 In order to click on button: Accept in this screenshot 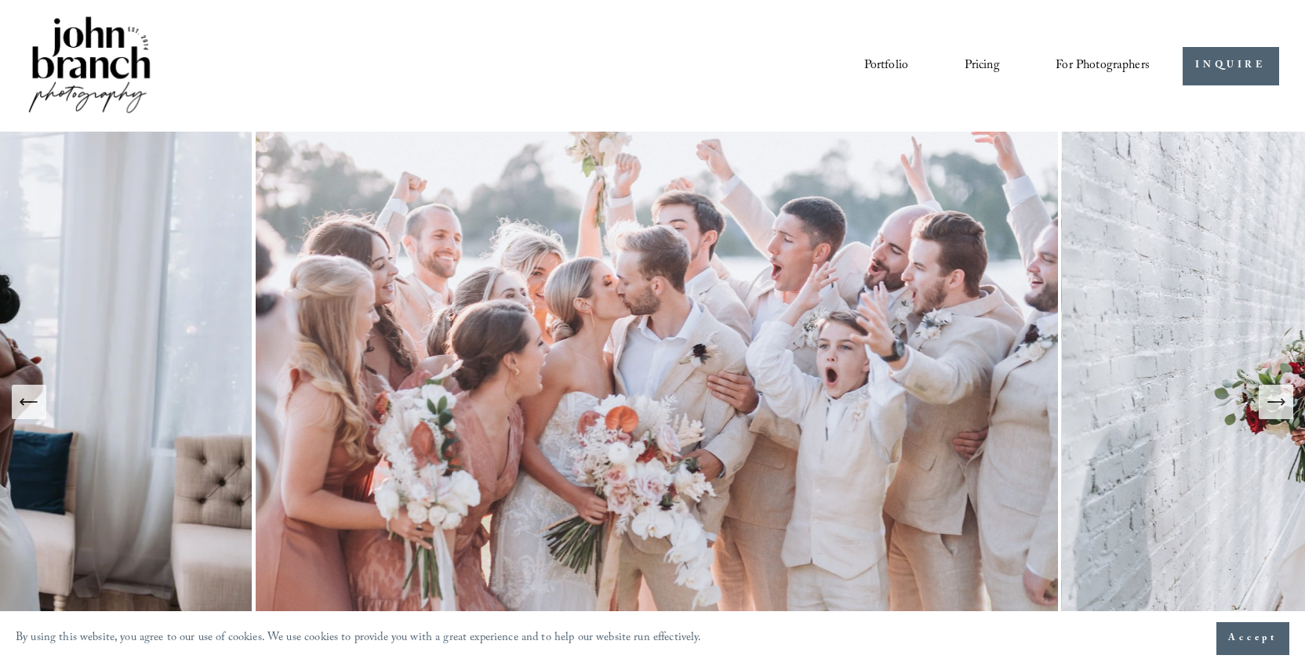, I will do `click(1252, 639)`.